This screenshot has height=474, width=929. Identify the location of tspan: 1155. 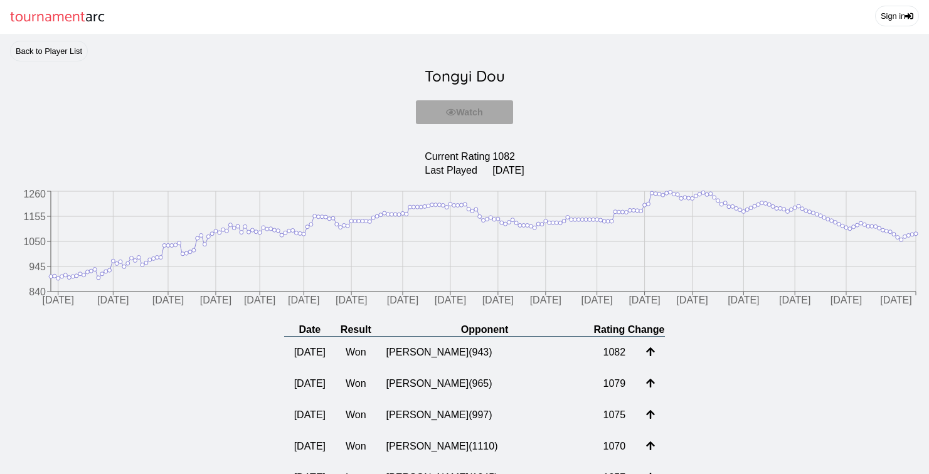
(35, 216).